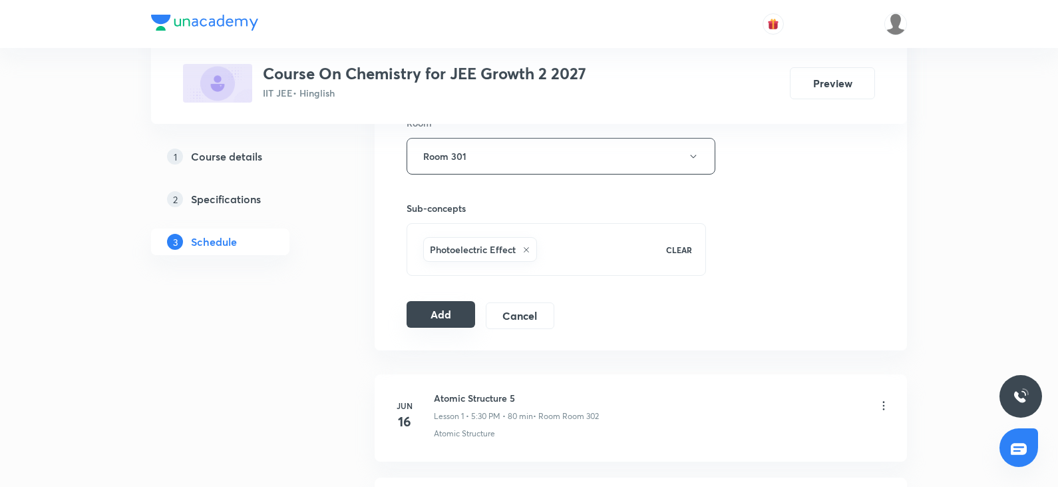 Image resolution: width=1058 pixels, height=487 pixels. What do you see at coordinates (473, 249) in the screenshot?
I see `h6: Photoelectric Effect` at bounding box center [473, 249].